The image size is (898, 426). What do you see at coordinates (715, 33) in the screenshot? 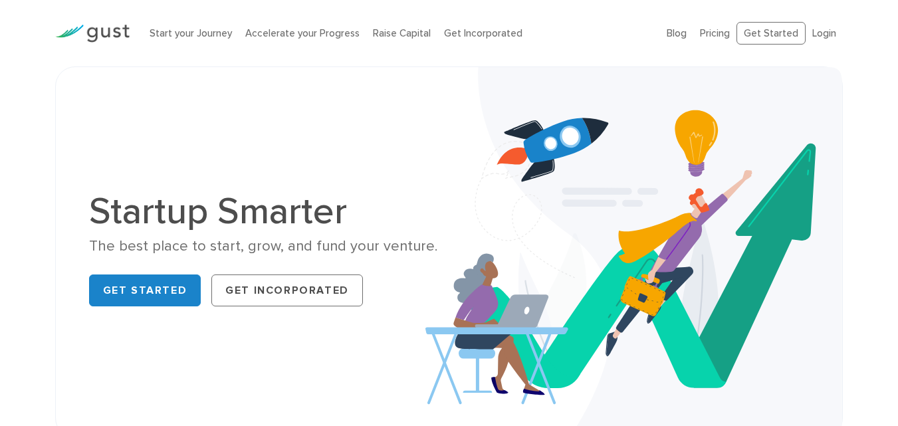
I see `a: Pricing` at bounding box center [715, 33].